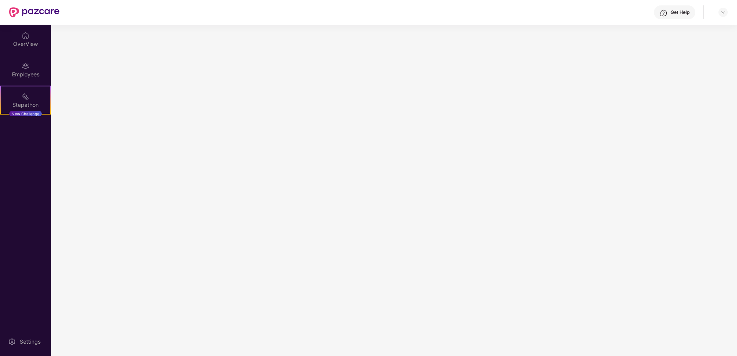  I want to click on img: New Pazcare Logo, so click(34, 12).